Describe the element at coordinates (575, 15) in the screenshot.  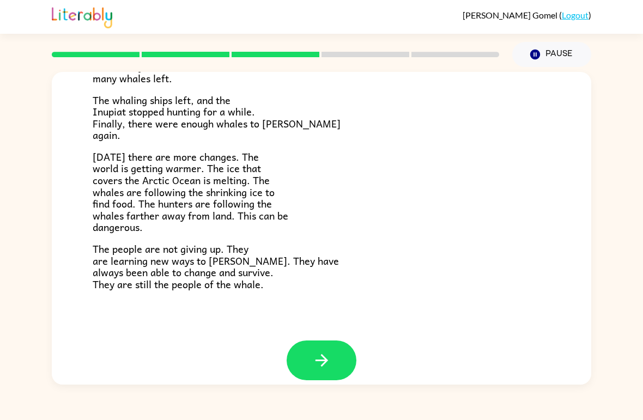
I see `a: Logout` at that location.